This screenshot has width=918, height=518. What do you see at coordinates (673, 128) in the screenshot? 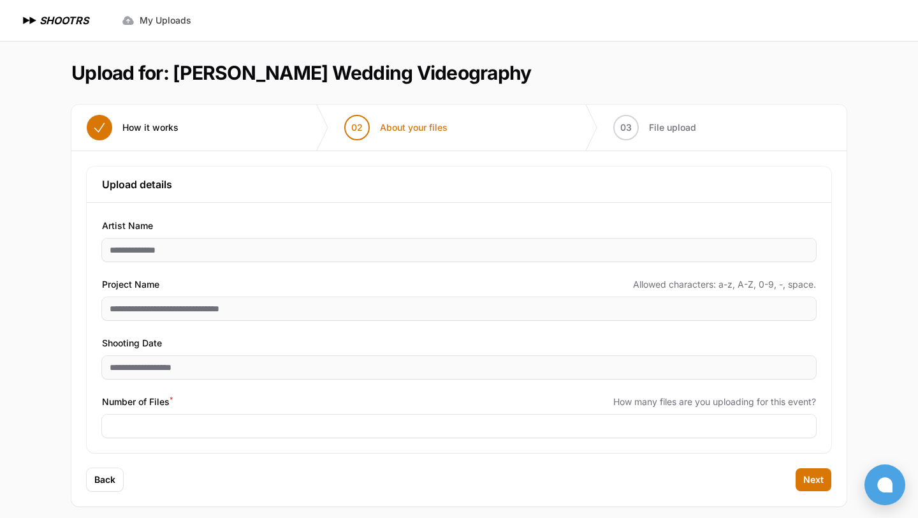
I see `span: File upload` at bounding box center [673, 128].